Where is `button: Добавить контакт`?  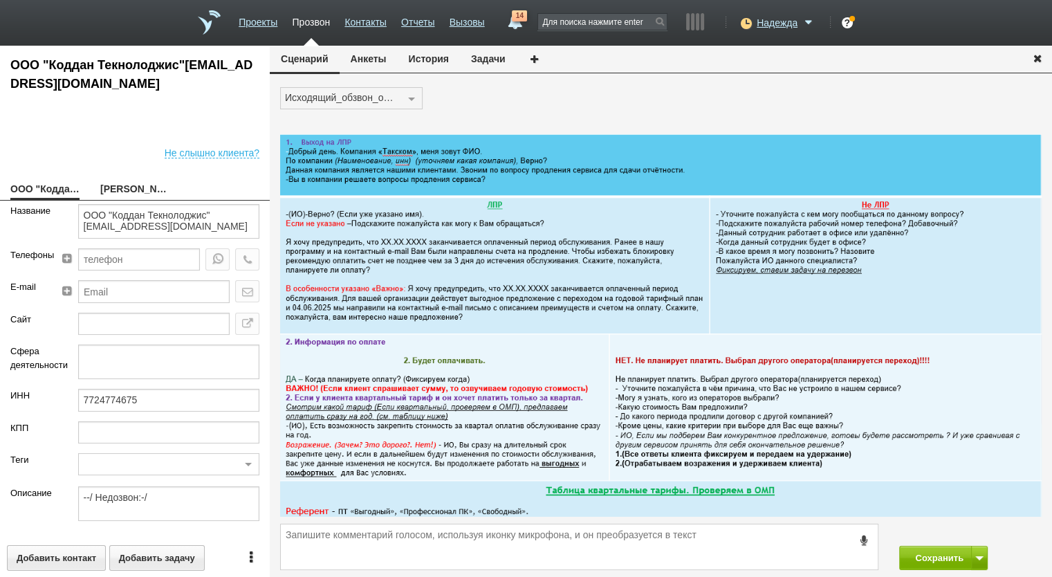
button: Добавить контакт is located at coordinates (56, 558).